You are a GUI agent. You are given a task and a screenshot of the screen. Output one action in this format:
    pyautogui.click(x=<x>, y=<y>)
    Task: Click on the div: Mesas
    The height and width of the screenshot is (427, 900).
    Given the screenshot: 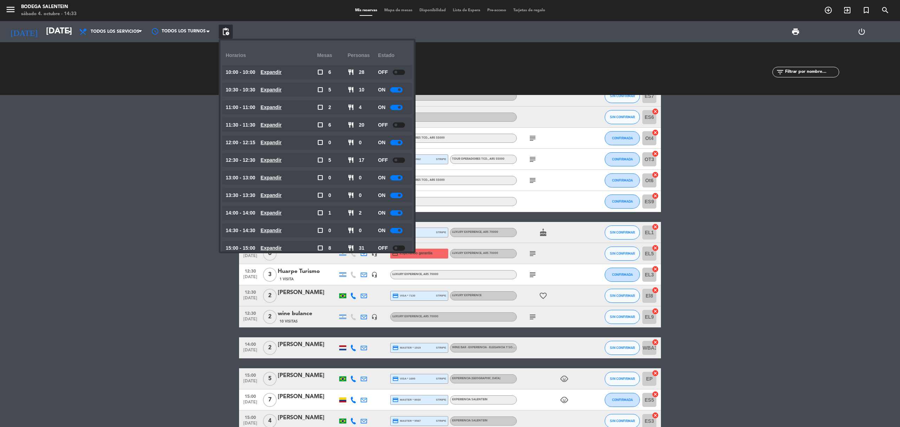 What is the action you would take?
    pyautogui.click(x=332, y=55)
    